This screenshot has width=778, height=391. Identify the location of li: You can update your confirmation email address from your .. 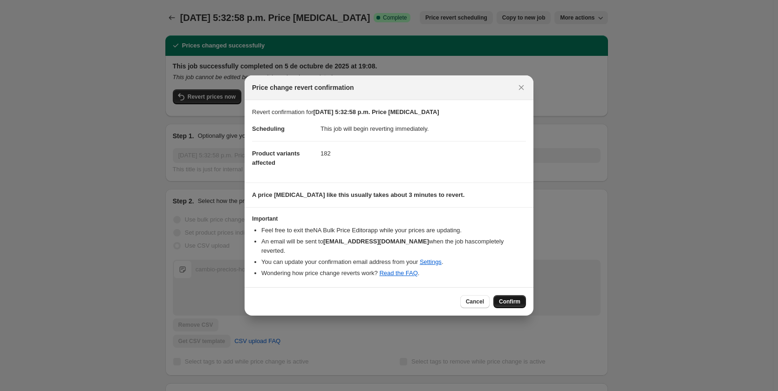
(394, 262).